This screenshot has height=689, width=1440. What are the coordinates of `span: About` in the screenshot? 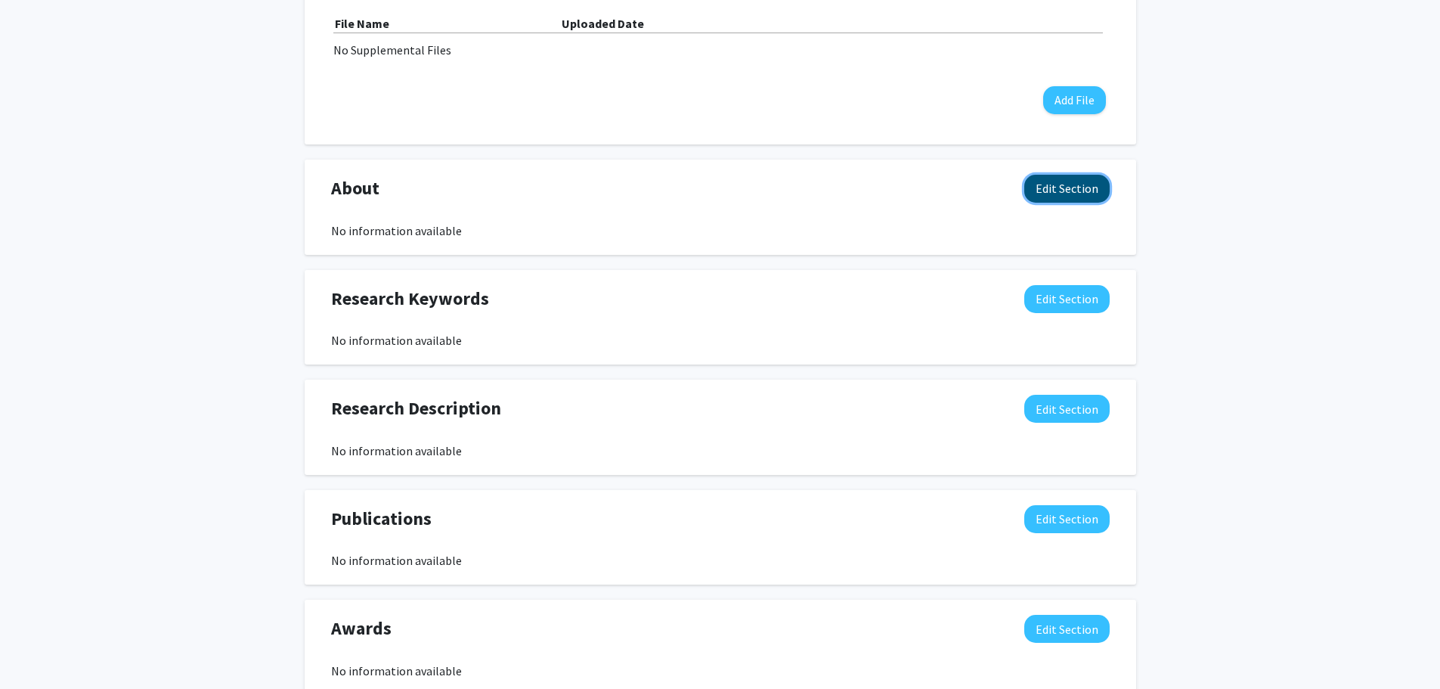 It's located at (355, 188).